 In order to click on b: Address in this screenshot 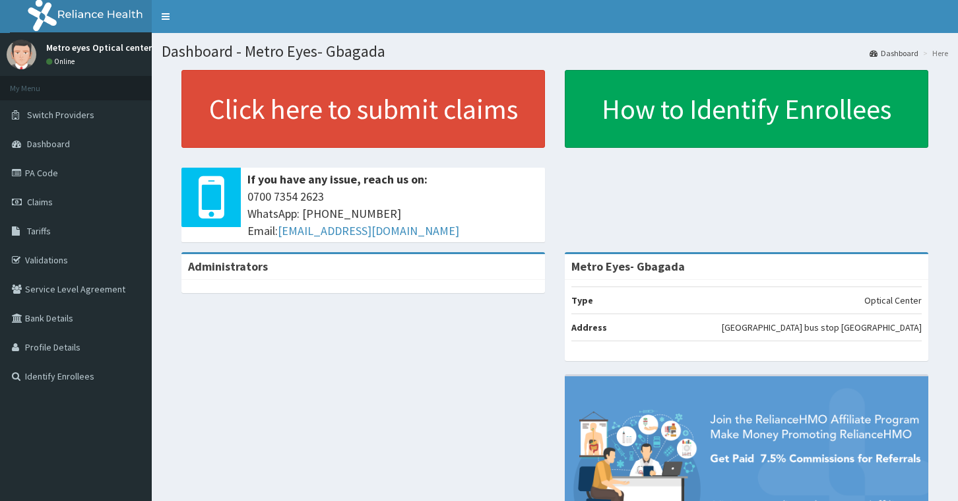, I will do `click(589, 327)`.